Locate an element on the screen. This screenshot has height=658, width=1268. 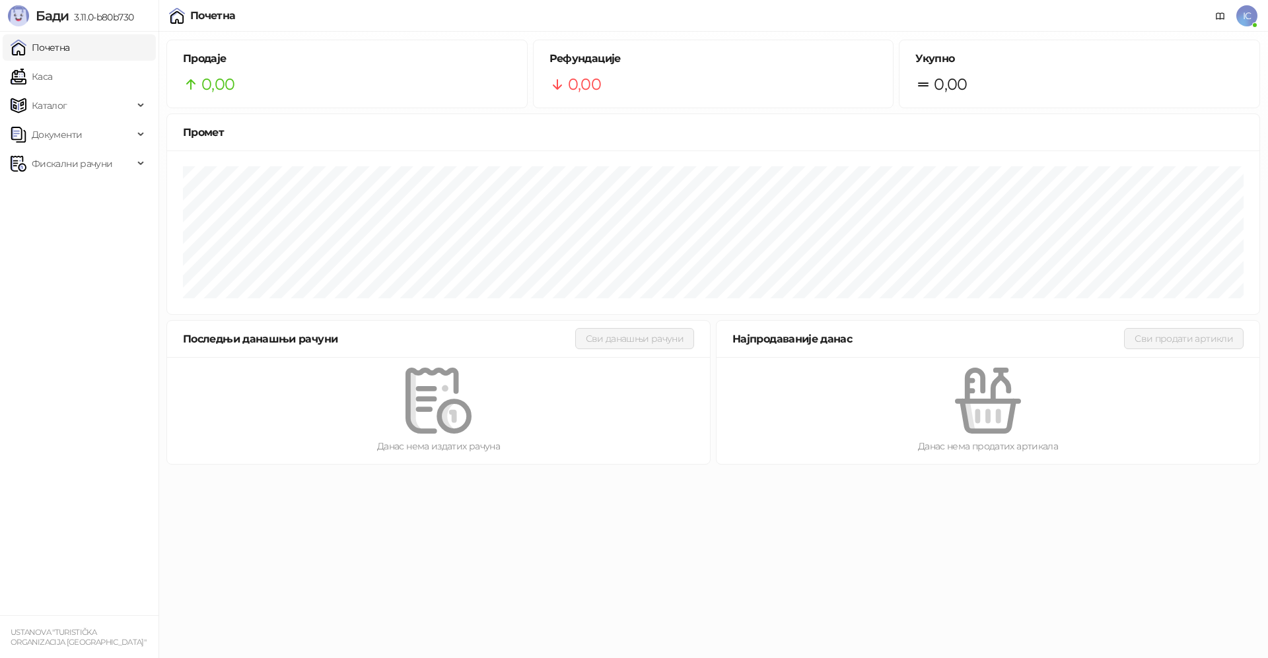
span: Бади is located at coordinates (52, 16).